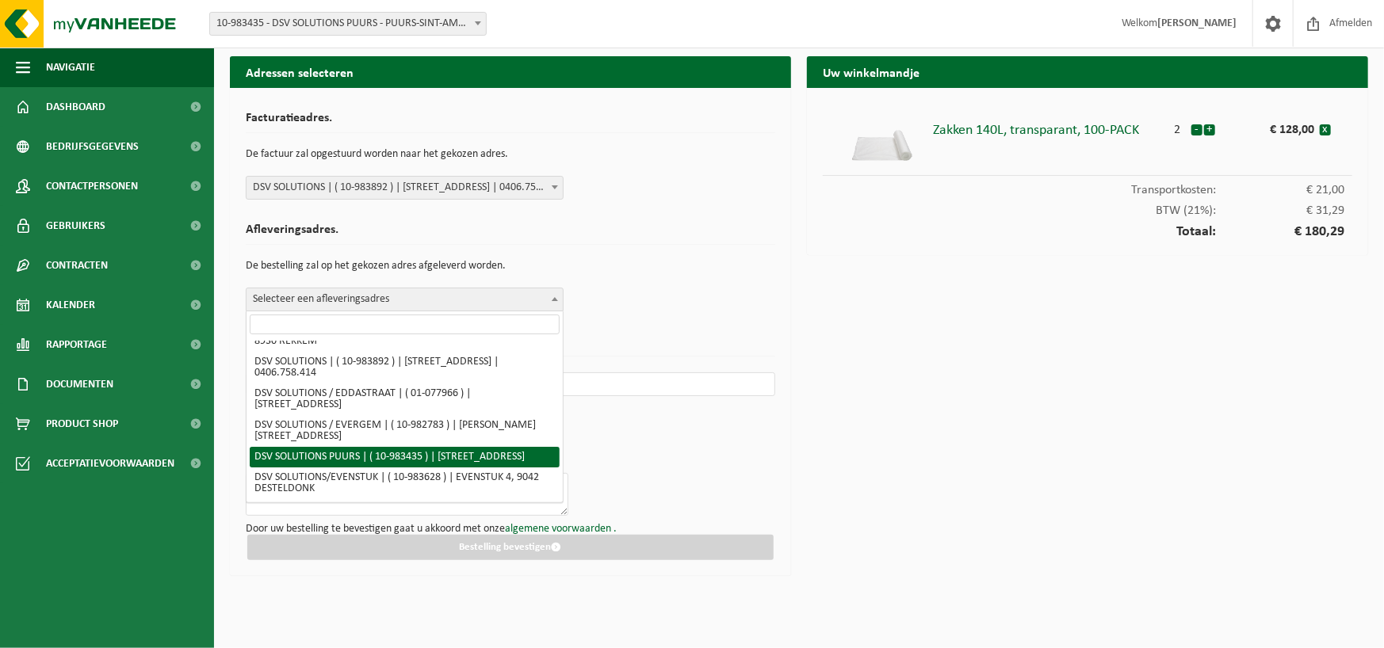 The height and width of the screenshot is (648, 1384). I want to click on h2: Adressen selecteren, so click(510, 71).